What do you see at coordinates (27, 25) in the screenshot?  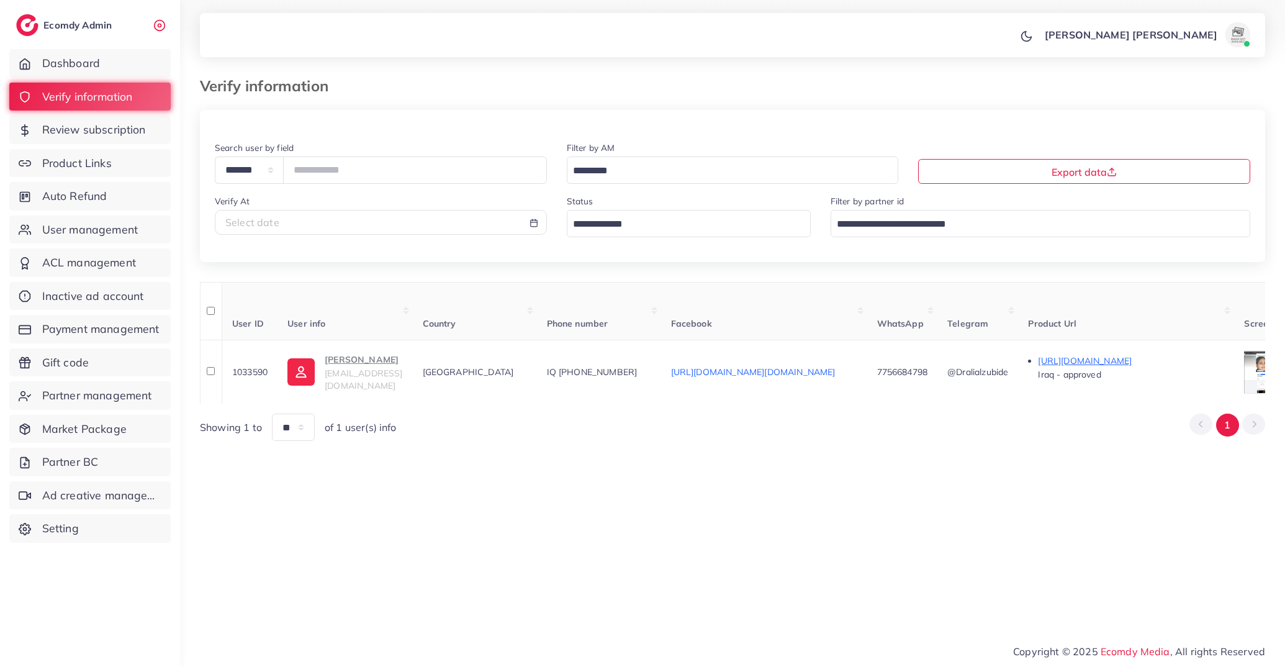 I see `img: logo` at bounding box center [27, 25].